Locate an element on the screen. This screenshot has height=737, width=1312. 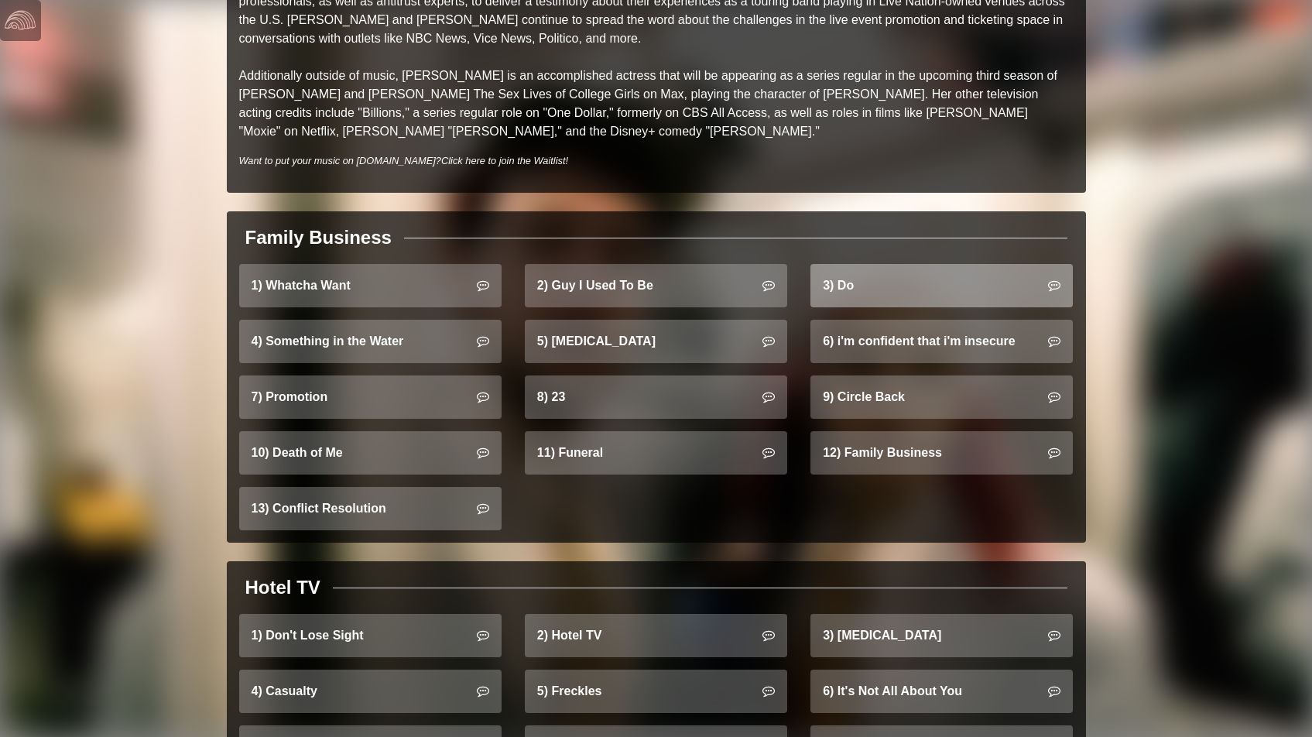
a: 5) Freckles is located at coordinates (655, 691).